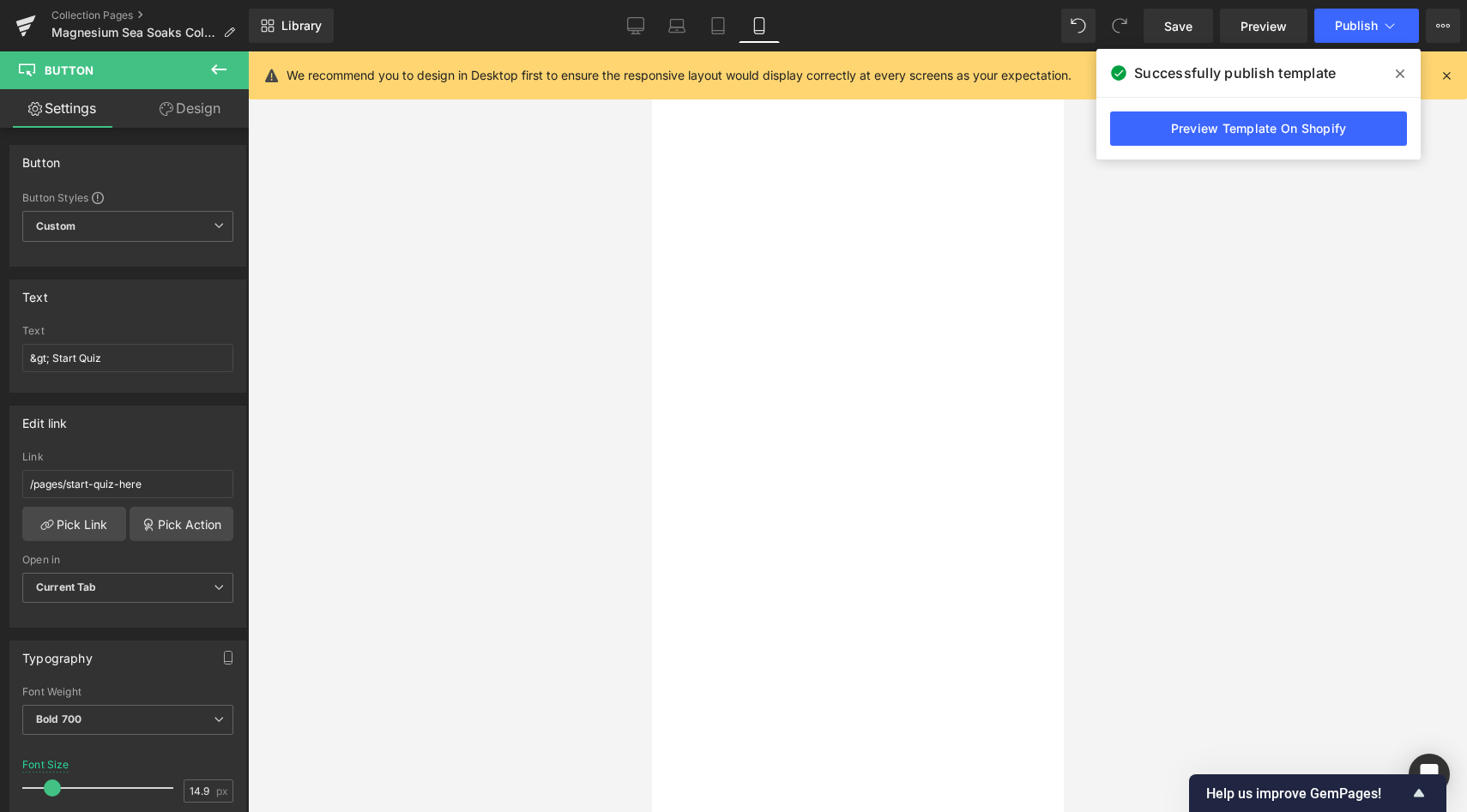 Image resolution: width=1467 pixels, height=812 pixels. Describe the element at coordinates (1308, 794) in the screenshot. I see `span: Help us improve GemPages!` at that location.